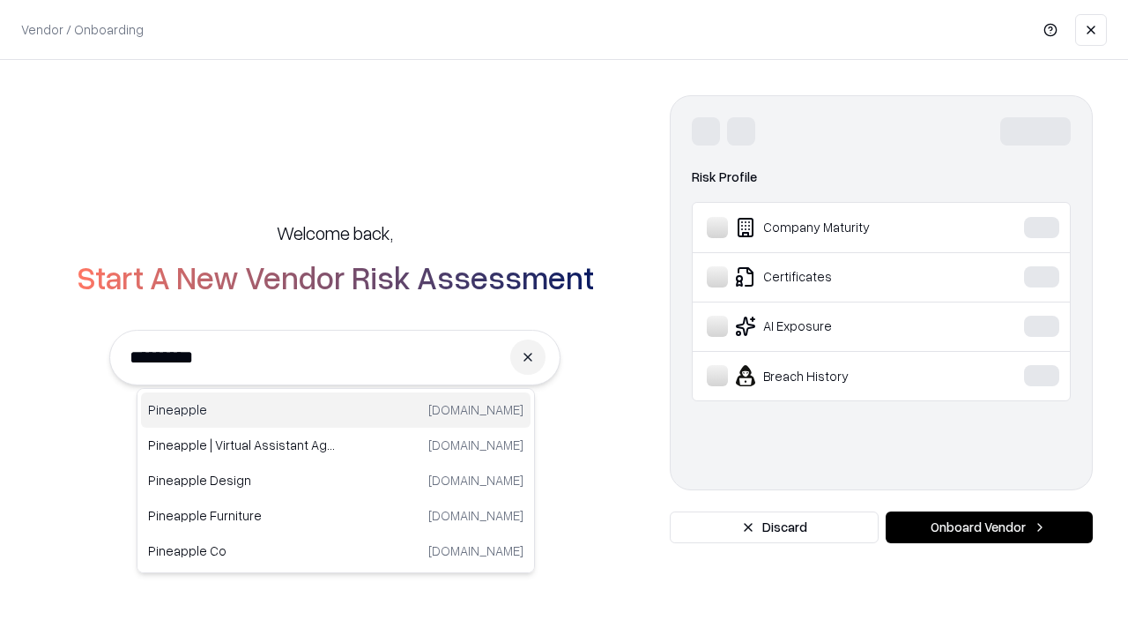 The image size is (1128, 635). What do you see at coordinates (336, 480) in the screenshot?
I see `div: Suggestions` at bounding box center [336, 480].